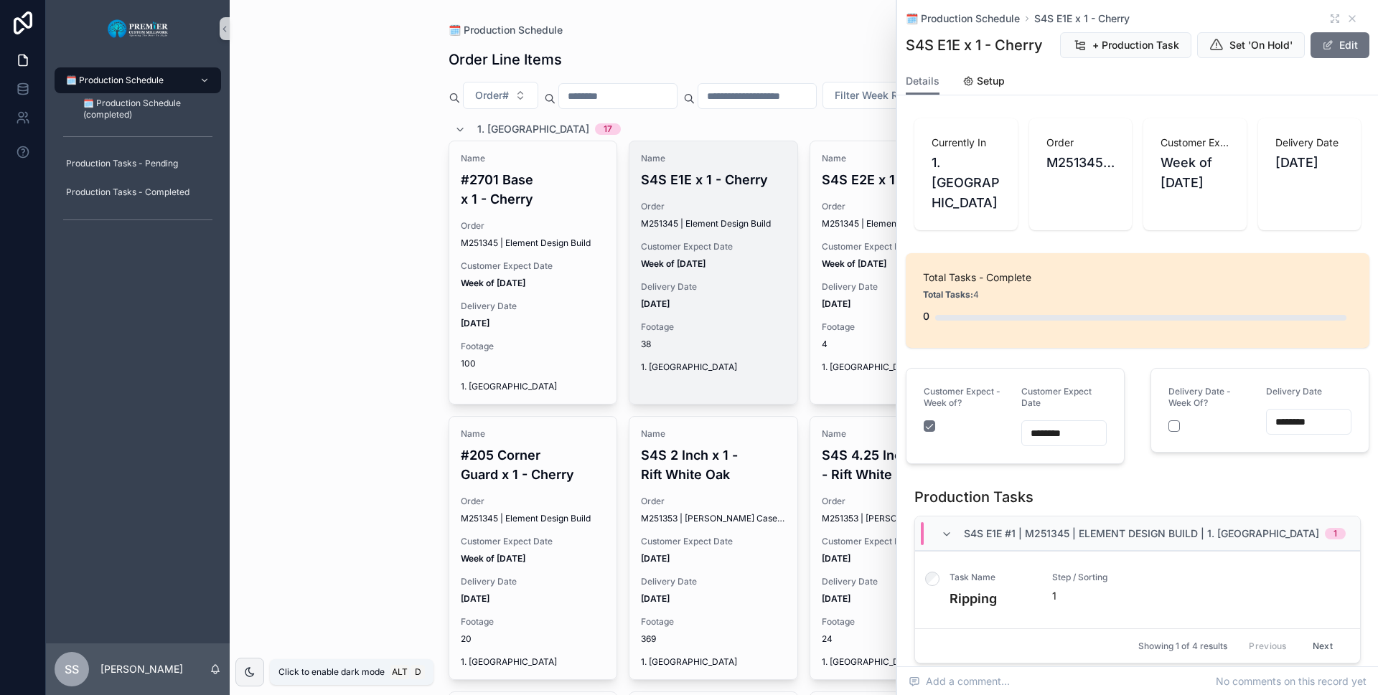  What do you see at coordinates (878, 95) in the screenshot?
I see `span: Filter Week Range` at bounding box center [878, 95].